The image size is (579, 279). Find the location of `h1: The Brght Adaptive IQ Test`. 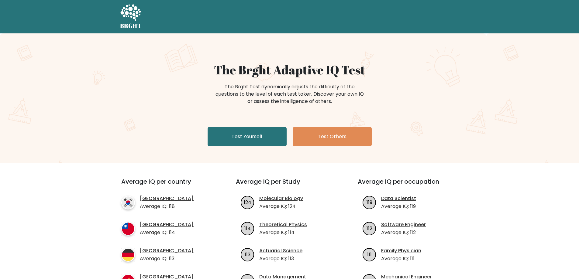

h1: The Brght Adaptive IQ Test is located at coordinates (290, 70).